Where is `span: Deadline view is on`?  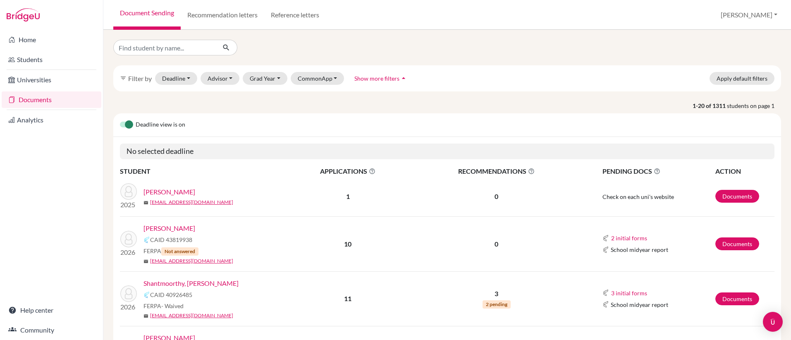 span: Deadline view is on is located at coordinates (160, 125).